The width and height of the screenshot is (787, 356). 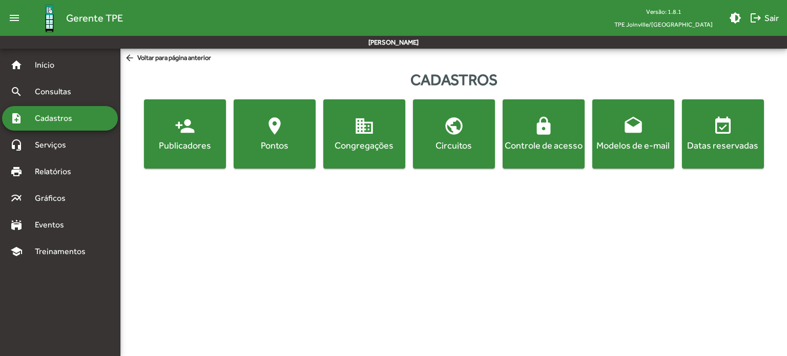 I want to click on span: Cadastros, so click(x=57, y=118).